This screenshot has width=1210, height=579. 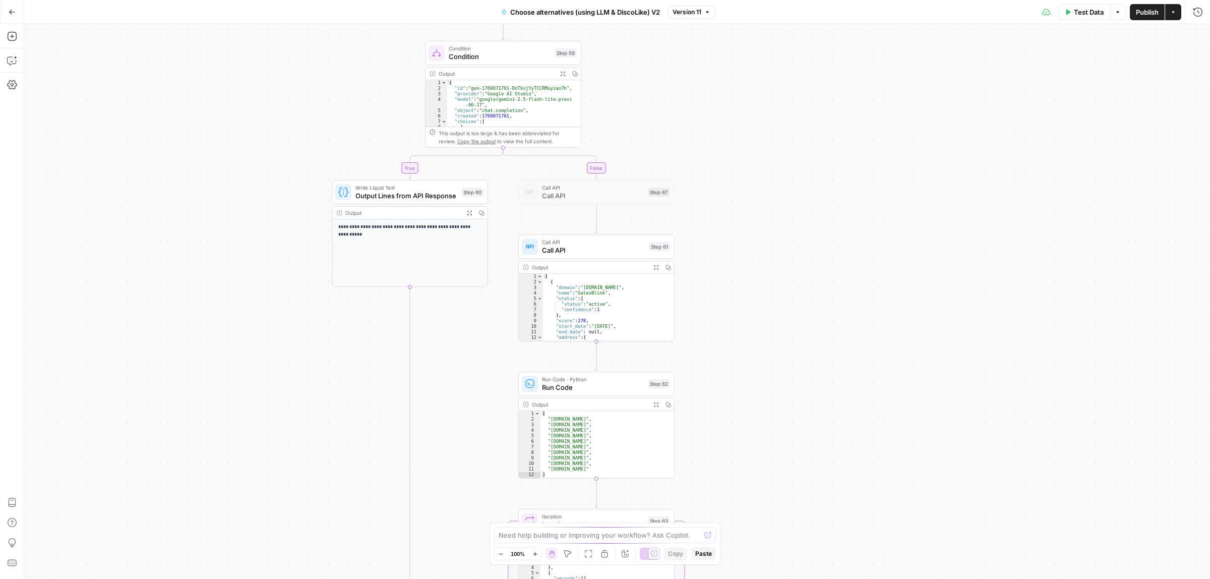 I want to click on button: Publish, so click(x=1147, y=12).